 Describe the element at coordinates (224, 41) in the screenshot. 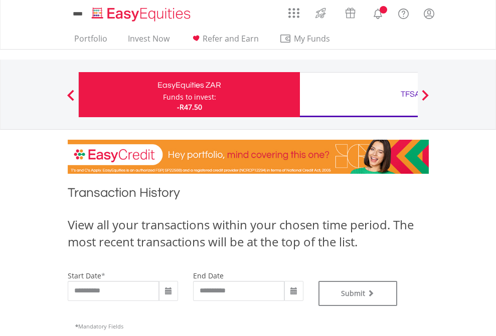

I see `a: Refer and Earn` at that location.